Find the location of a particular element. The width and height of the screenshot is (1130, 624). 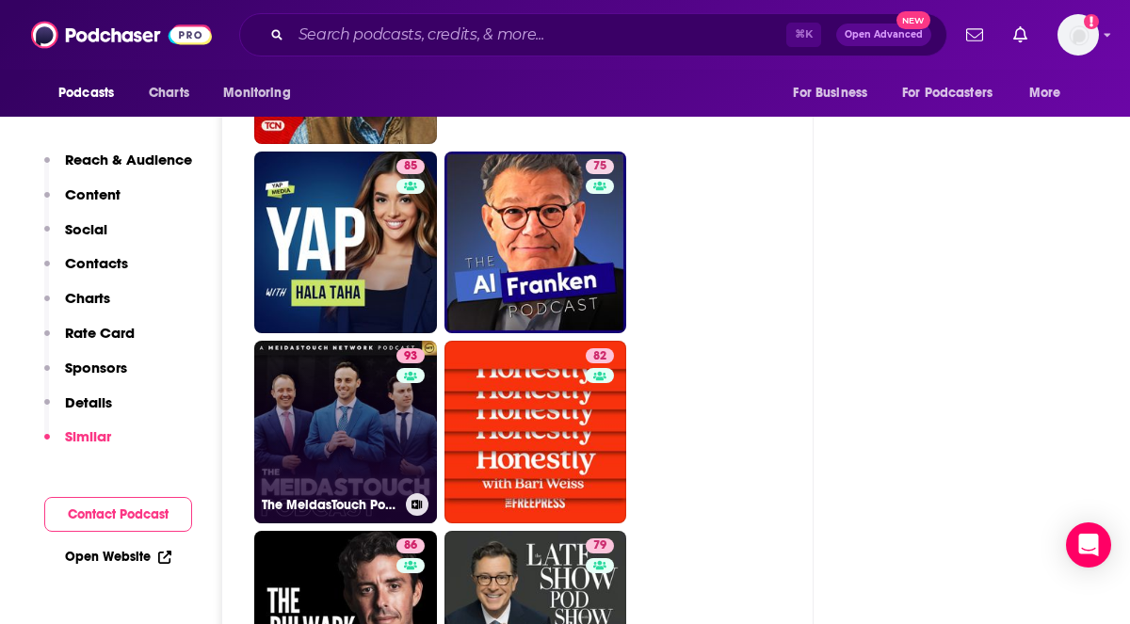

div: Open Intercom Messenger is located at coordinates (1089, 545).